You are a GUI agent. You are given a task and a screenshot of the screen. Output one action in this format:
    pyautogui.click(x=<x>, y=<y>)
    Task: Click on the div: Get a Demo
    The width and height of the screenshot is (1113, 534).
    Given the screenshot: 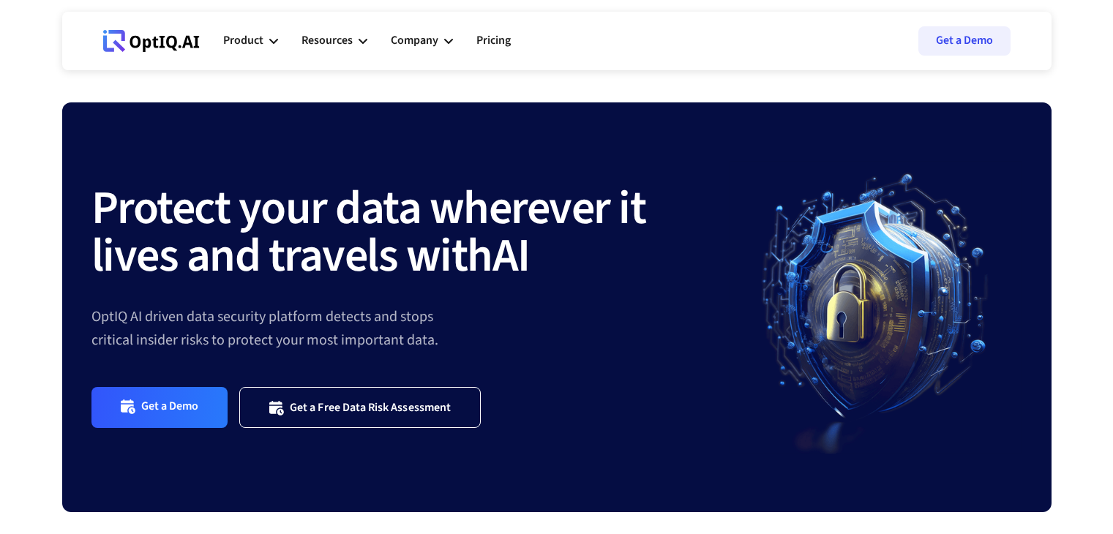 What is the action you would take?
    pyautogui.click(x=170, y=407)
    